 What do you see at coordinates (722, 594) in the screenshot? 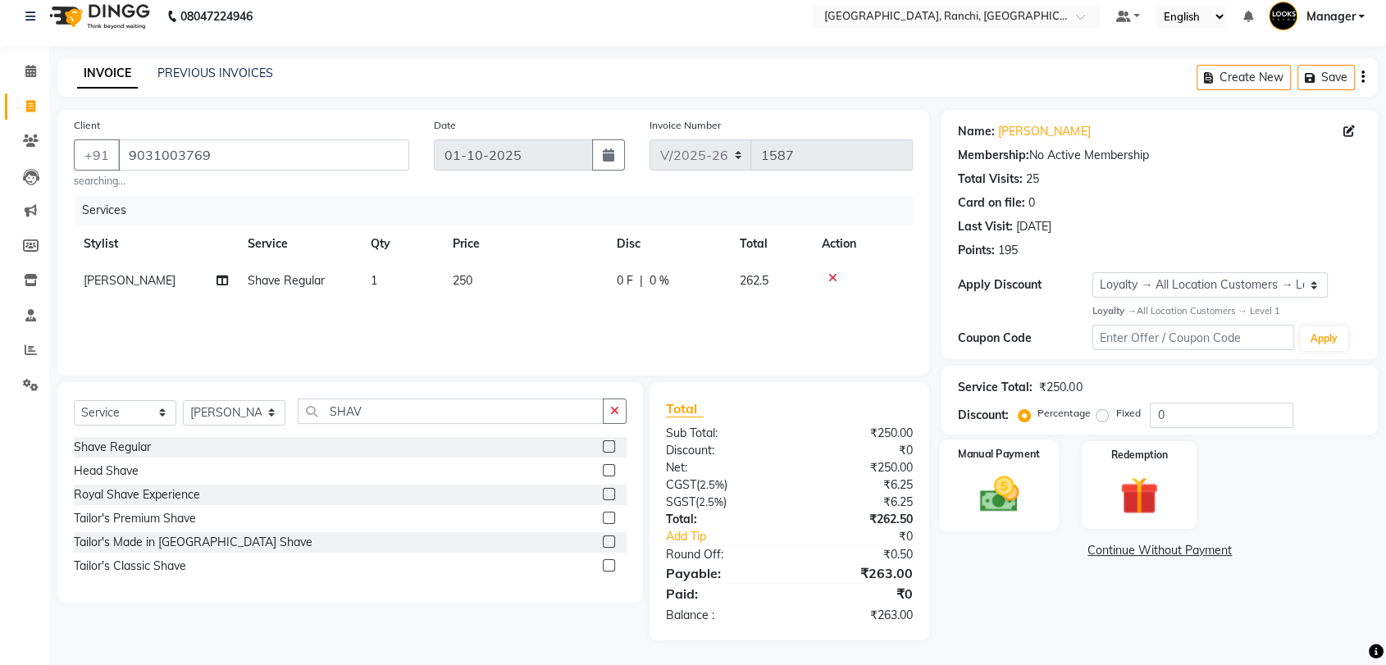
I see `div: Paid:` at bounding box center [722, 594].